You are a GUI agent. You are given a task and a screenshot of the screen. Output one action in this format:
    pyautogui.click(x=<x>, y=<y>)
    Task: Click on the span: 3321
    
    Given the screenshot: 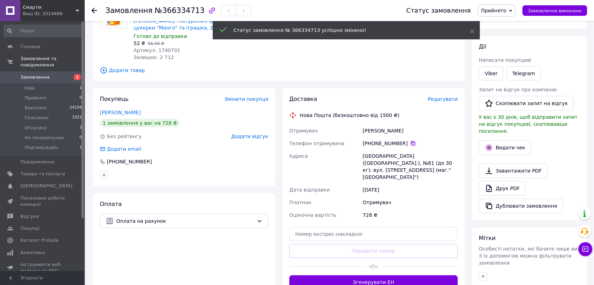 What is the action you would take?
    pyautogui.click(x=77, y=118)
    